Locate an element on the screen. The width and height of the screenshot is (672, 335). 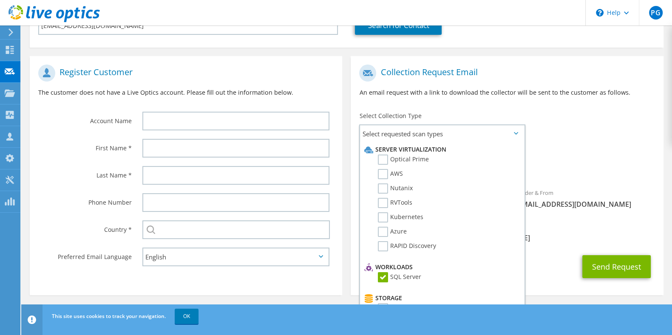
svg: \n is located at coordinates (599, 13).